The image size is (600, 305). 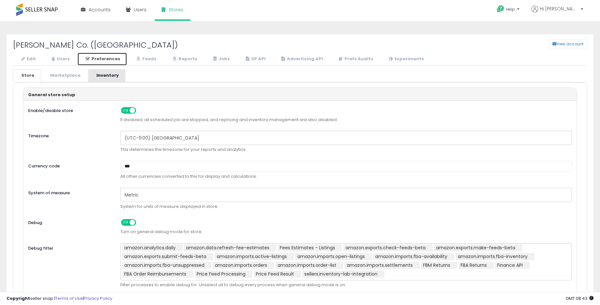 What do you see at coordinates (241, 265) in the screenshot?
I see `span: amazon.imports.orders` at bounding box center [241, 265].